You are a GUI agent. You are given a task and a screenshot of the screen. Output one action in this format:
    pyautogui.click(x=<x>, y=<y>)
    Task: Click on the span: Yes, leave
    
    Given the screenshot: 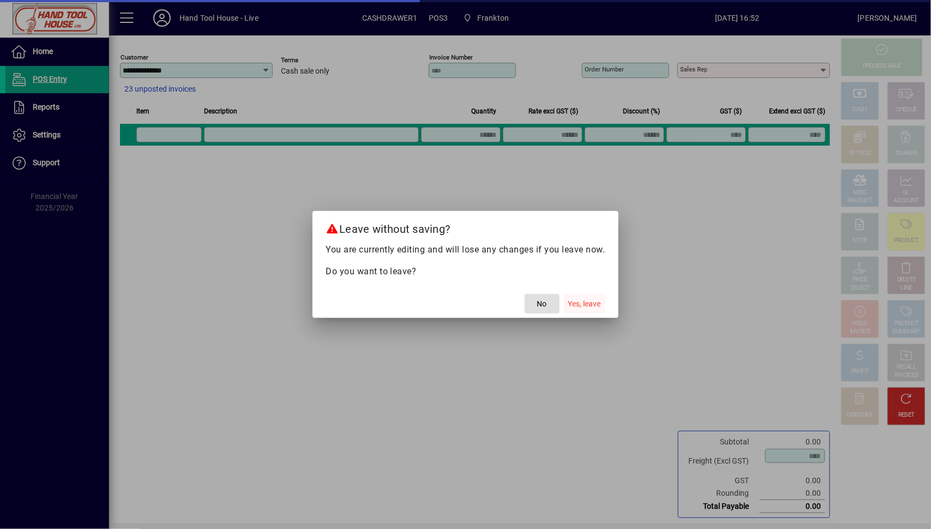 What is the action you would take?
    pyautogui.click(x=584, y=304)
    